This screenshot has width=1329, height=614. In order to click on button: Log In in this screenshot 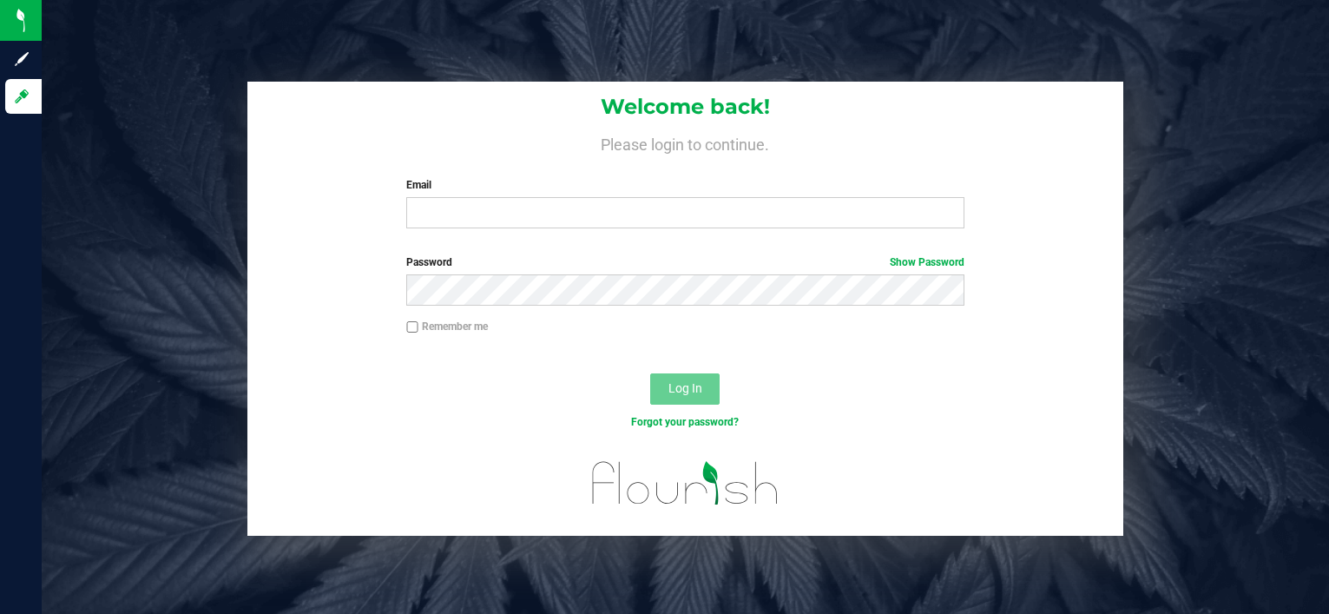, I will do `click(685, 389)`.